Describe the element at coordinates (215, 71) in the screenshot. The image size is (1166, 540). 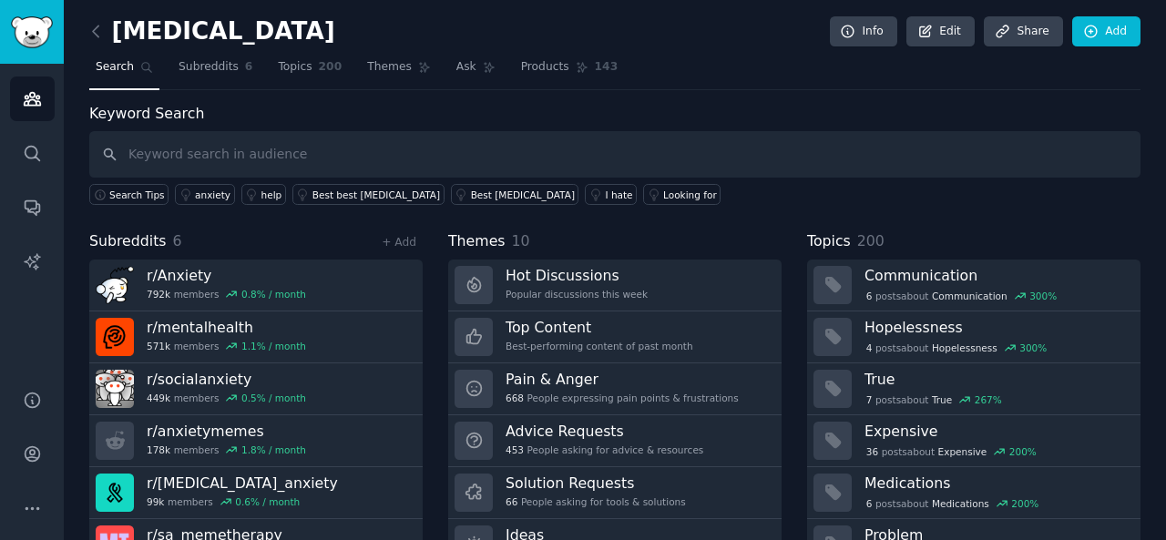
I see `a: Subreddits6` at that location.